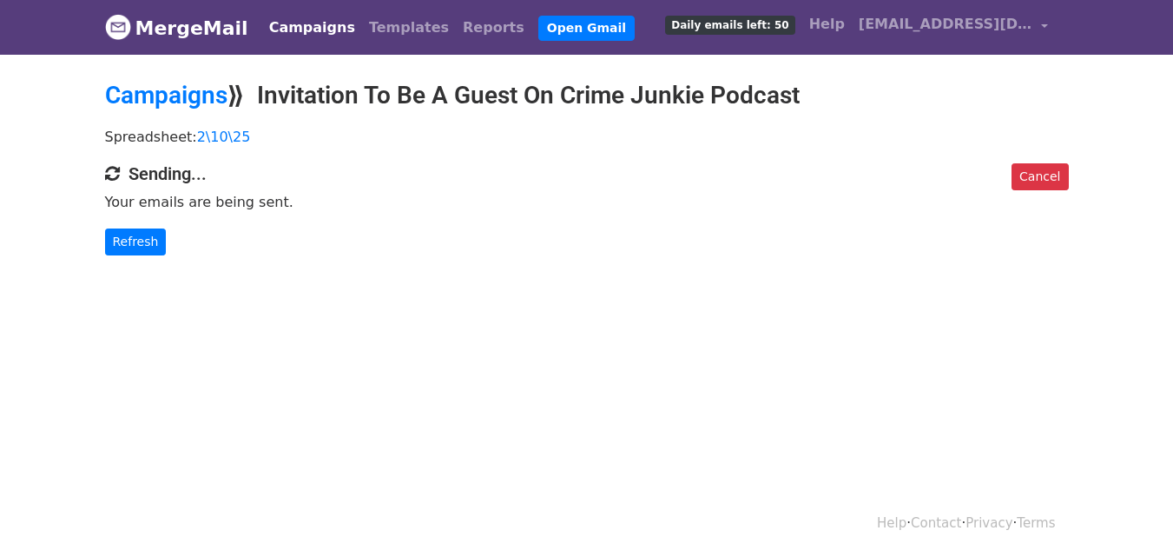 The image size is (1173, 557). I want to click on a: MergeMail, so click(176, 28).